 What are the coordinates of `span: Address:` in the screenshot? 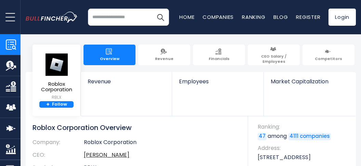 It's located at (303, 148).